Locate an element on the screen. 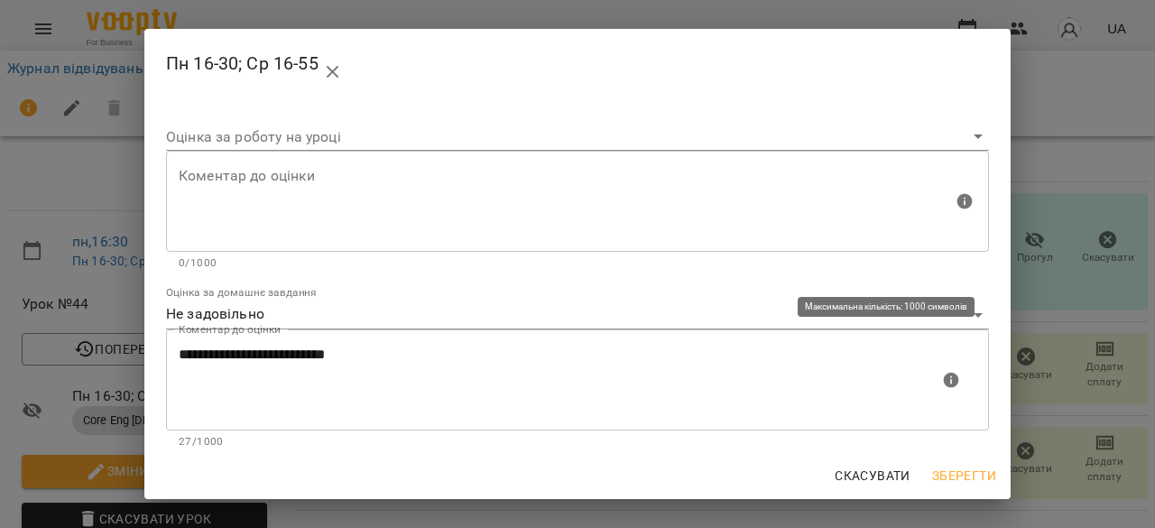 The width and height of the screenshot is (1155, 528). label: Оцінка за домашнє завдання is located at coordinates (241, 293).